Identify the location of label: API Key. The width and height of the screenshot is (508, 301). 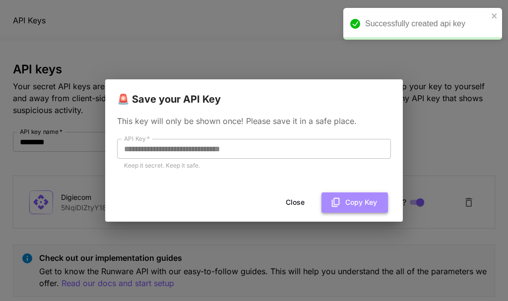
(137, 139).